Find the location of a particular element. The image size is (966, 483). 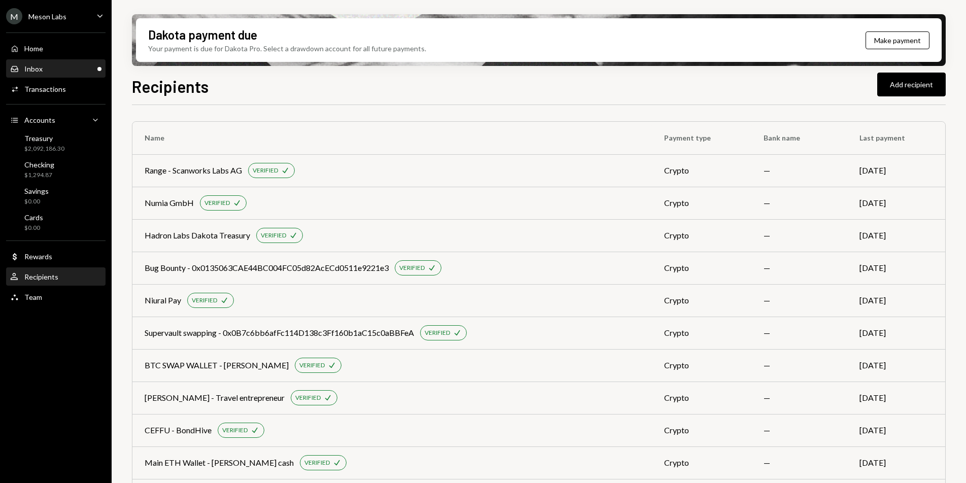

button: Add recipient is located at coordinates (911, 84).